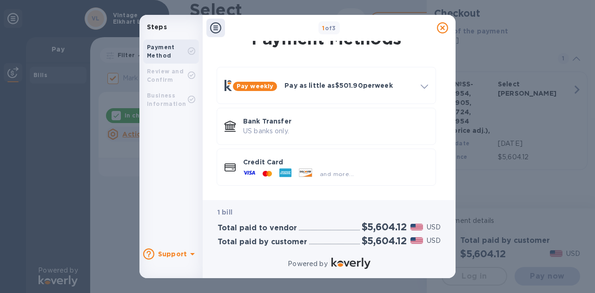  What do you see at coordinates (348, 85) in the screenshot?
I see `p: Pay as little as $501.90 per week` at bounding box center [348, 85].